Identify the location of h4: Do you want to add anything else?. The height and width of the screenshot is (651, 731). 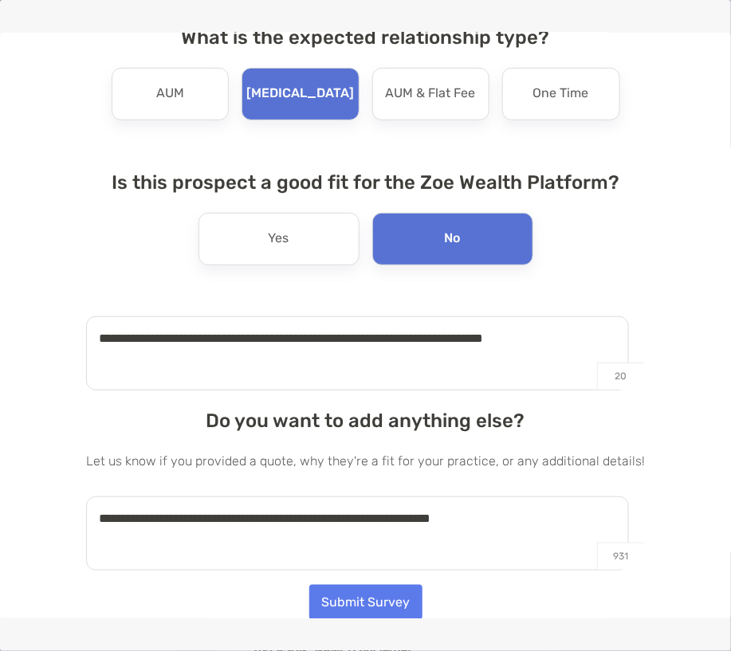
(365, 421).